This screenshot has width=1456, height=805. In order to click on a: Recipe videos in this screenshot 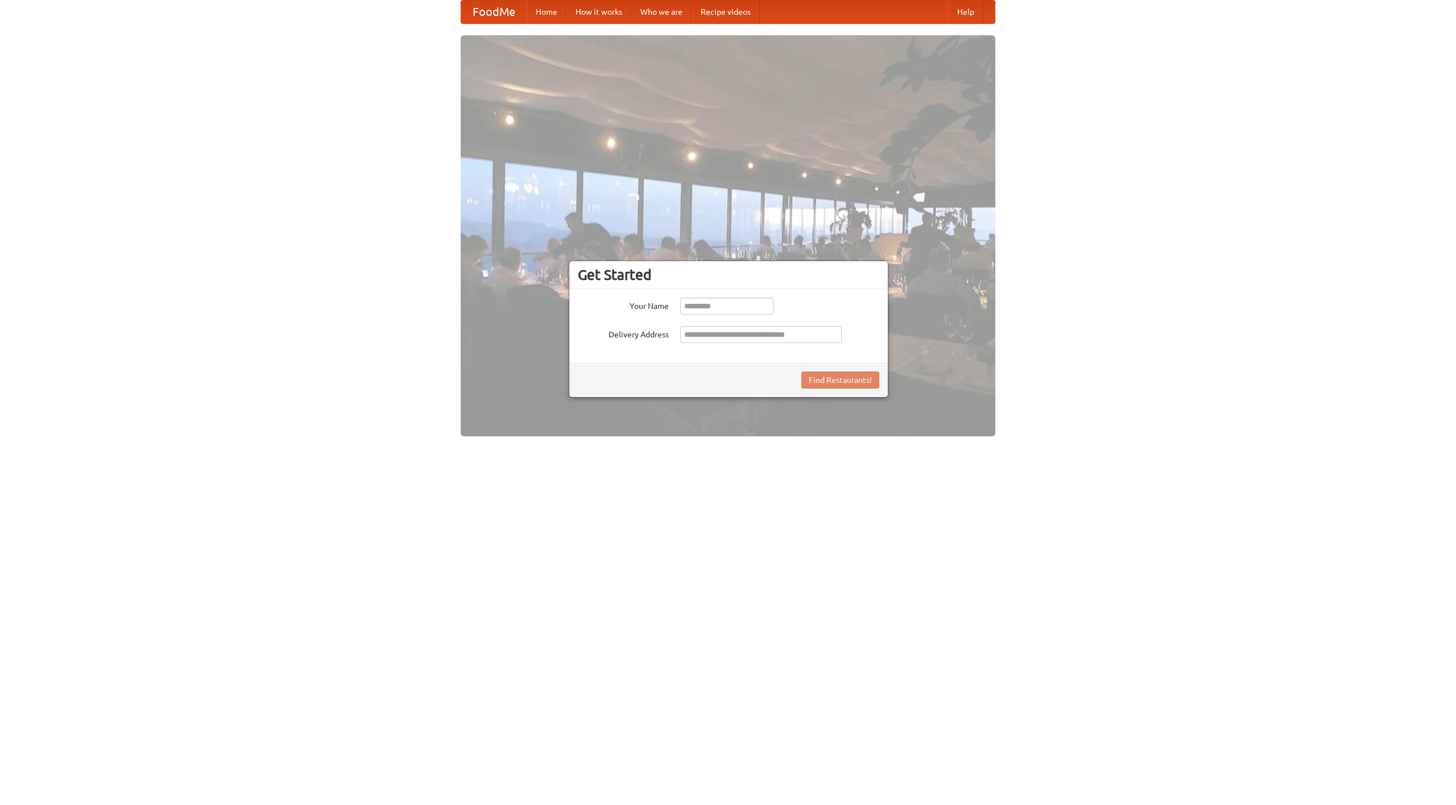, I will do `click(726, 12)`.